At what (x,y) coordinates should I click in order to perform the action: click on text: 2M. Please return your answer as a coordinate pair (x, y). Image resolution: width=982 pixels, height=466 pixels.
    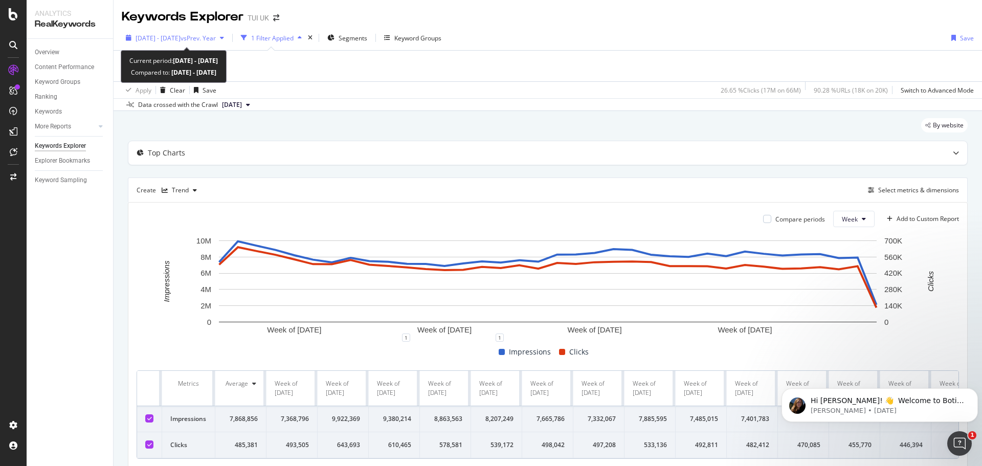
    Looking at the image, I should click on (206, 305).